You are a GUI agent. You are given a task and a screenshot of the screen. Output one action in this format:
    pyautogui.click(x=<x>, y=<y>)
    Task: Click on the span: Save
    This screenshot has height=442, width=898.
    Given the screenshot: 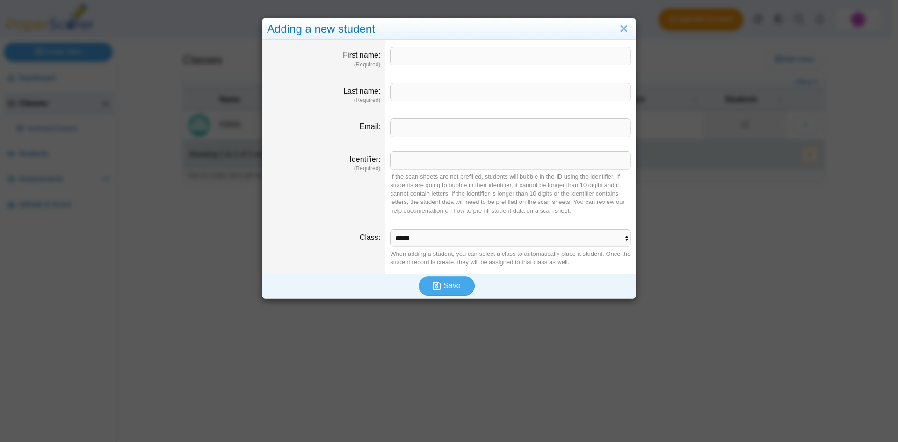 What is the action you would take?
    pyautogui.click(x=452, y=285)
    